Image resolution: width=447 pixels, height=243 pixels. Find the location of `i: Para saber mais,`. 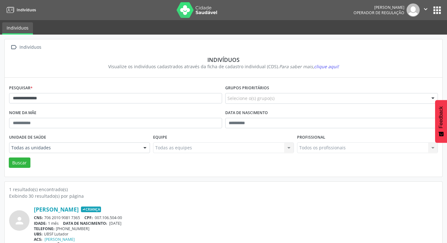

i: Para saber mais, is located at coordinates (309, 66).